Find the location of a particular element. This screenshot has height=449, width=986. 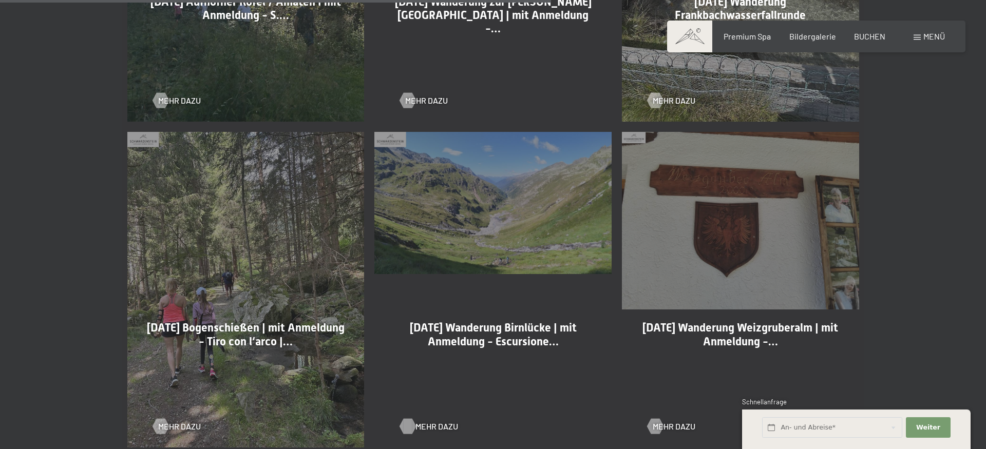

a: Premium Spa is located at coordinates (747, 36).